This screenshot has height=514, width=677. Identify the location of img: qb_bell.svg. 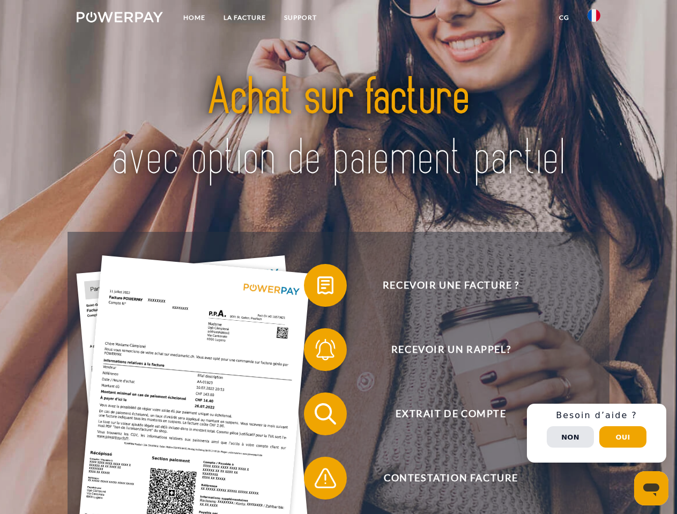
(325, 350).